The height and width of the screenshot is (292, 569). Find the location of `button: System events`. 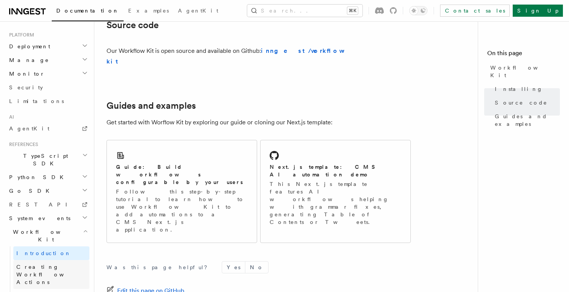

button: System events is located at coordinates (48, 218).